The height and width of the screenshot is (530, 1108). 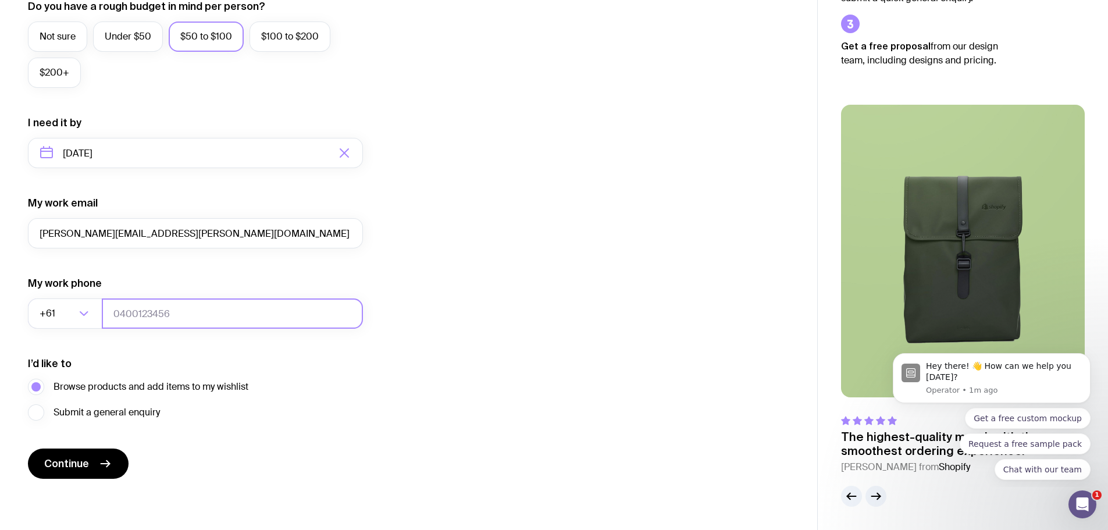 I want to click on span: Submit a general enquiry, so click(x=106, y=412).